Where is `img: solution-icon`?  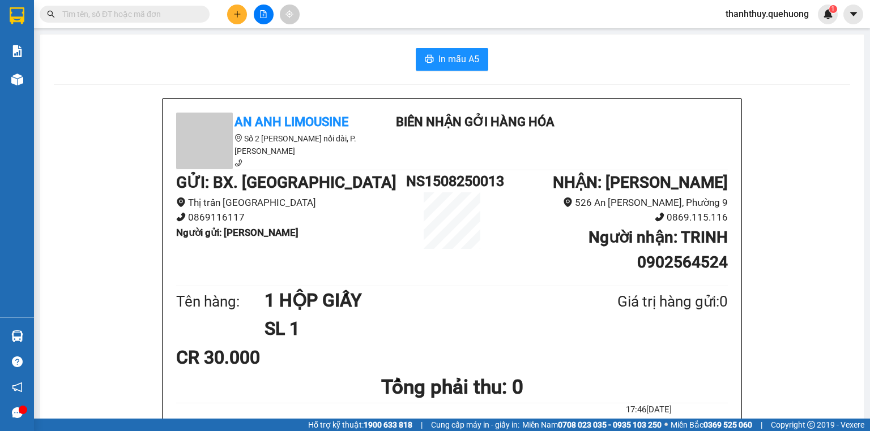 img: solution-icon is located at coordinates (17, 51).